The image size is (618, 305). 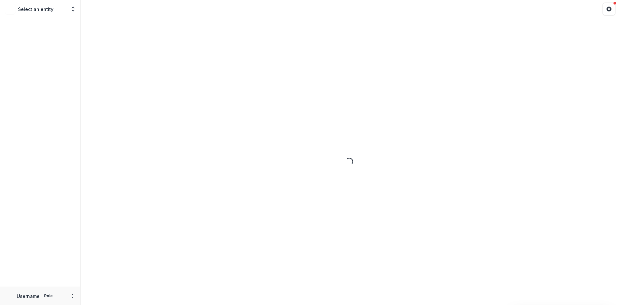 What do you see at coordinates (73, 9) in the screenshot?
I see `button: Open entity switcher` at bounding box center [73, 9].